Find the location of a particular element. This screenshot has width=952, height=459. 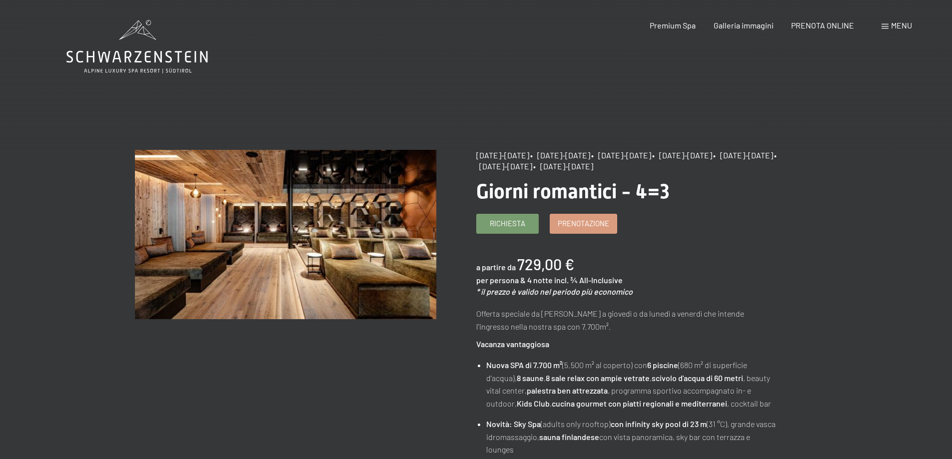

strong: con infinity sky pool di 23 m is located at coordinates (659, 424).